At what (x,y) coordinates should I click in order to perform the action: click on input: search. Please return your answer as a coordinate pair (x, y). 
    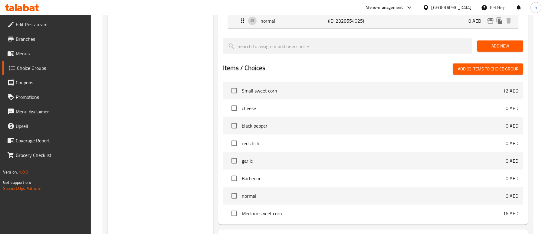
    Looking at the image, I should click on (348, 46).